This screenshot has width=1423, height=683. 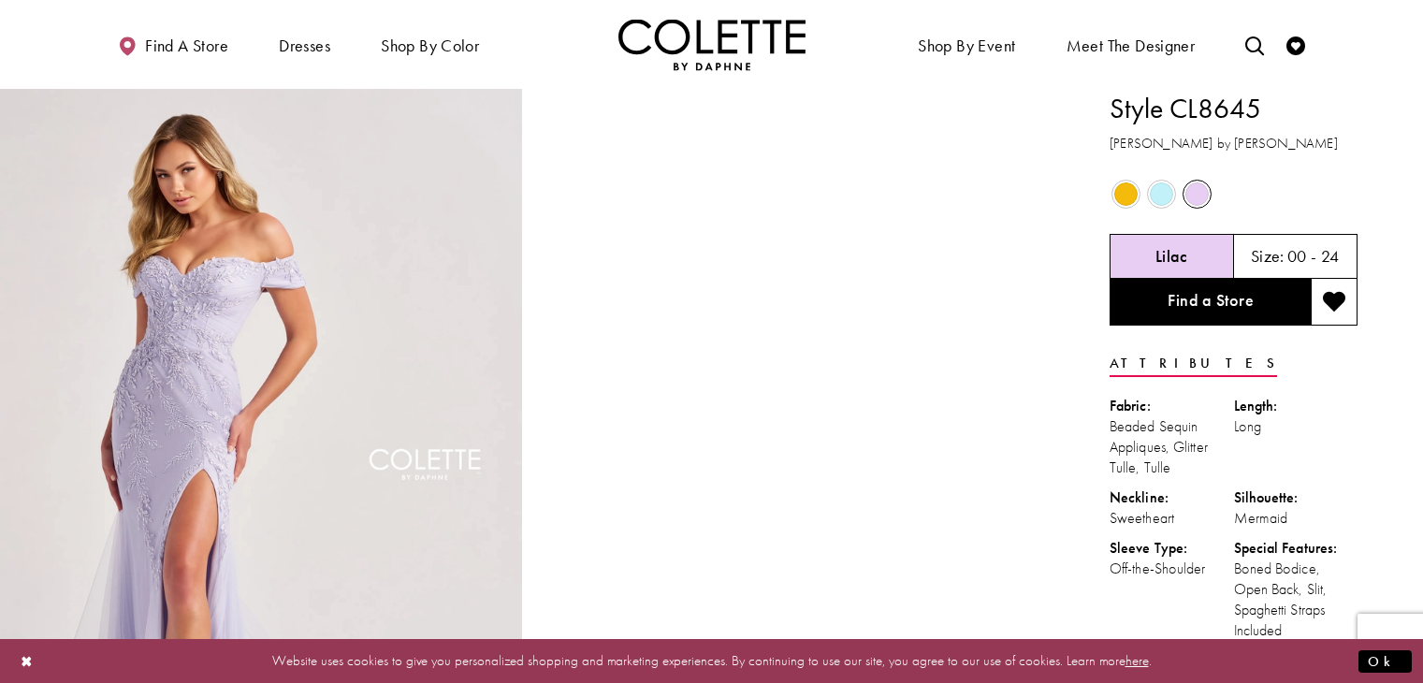 What do you see at coordinates (1172, 498) in the screenshot?
I see `div: Neckline:` at bounding box center [1172, 498].